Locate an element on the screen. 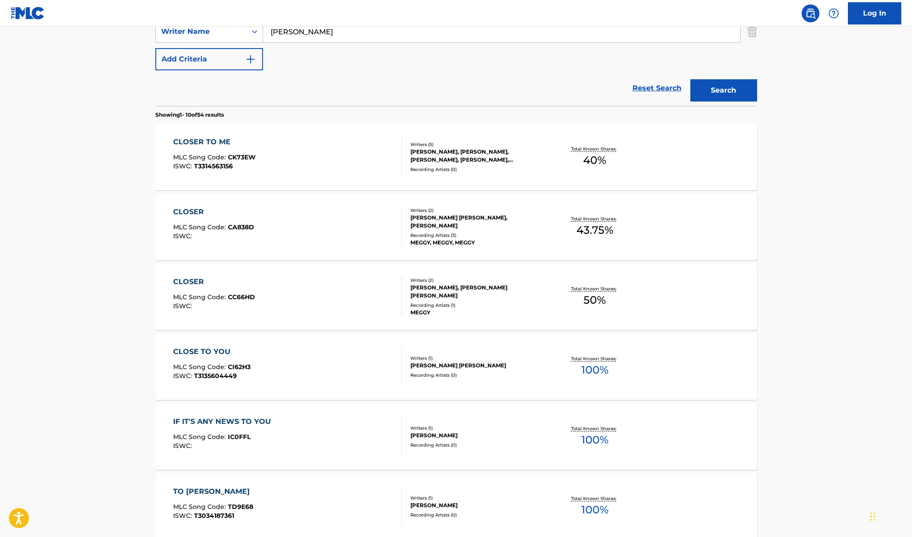  a: Log In is located at coordinates (875, 13).